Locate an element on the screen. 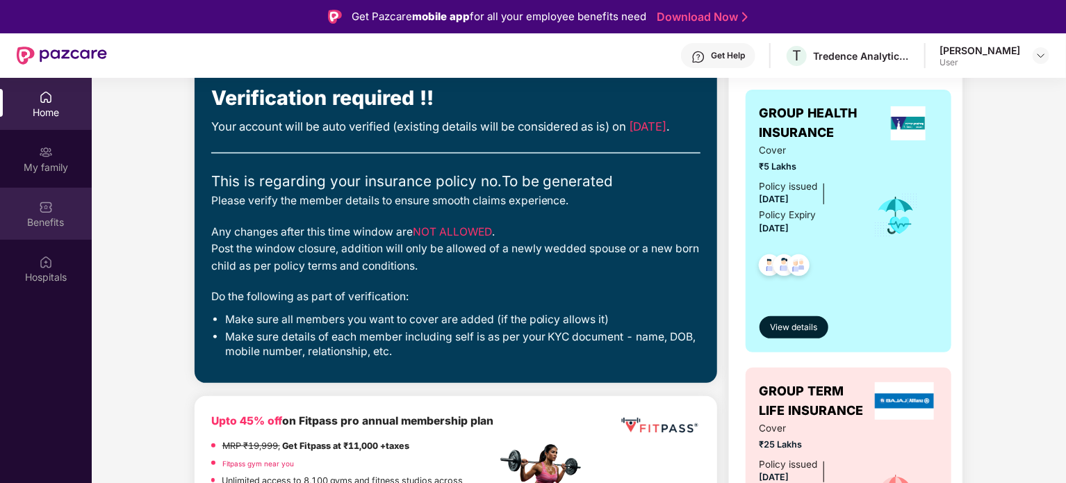 Image resolution: width=1066 pixels, height=483 pixels. div: Your account will be auto verified (existing details will be considered as is) on . is located at coordinates (456, 126).